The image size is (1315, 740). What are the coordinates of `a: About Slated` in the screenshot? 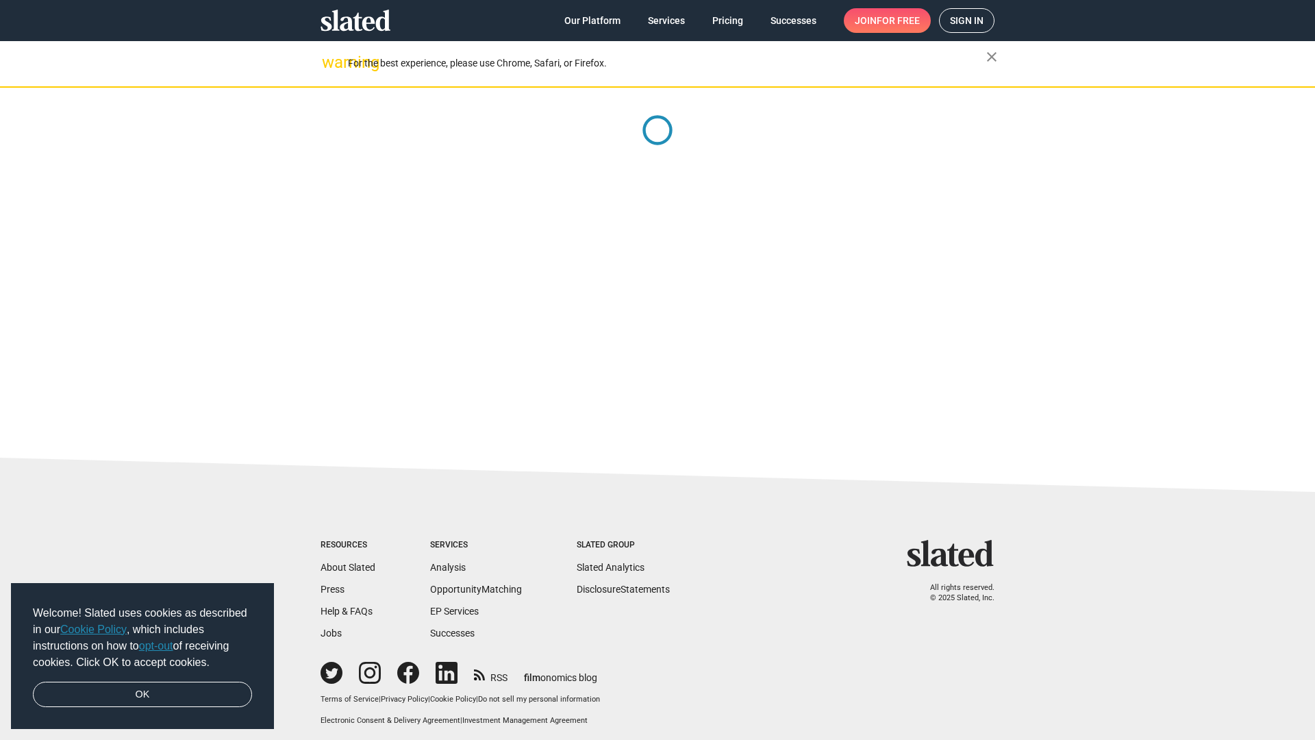 It's located at (348, 567).